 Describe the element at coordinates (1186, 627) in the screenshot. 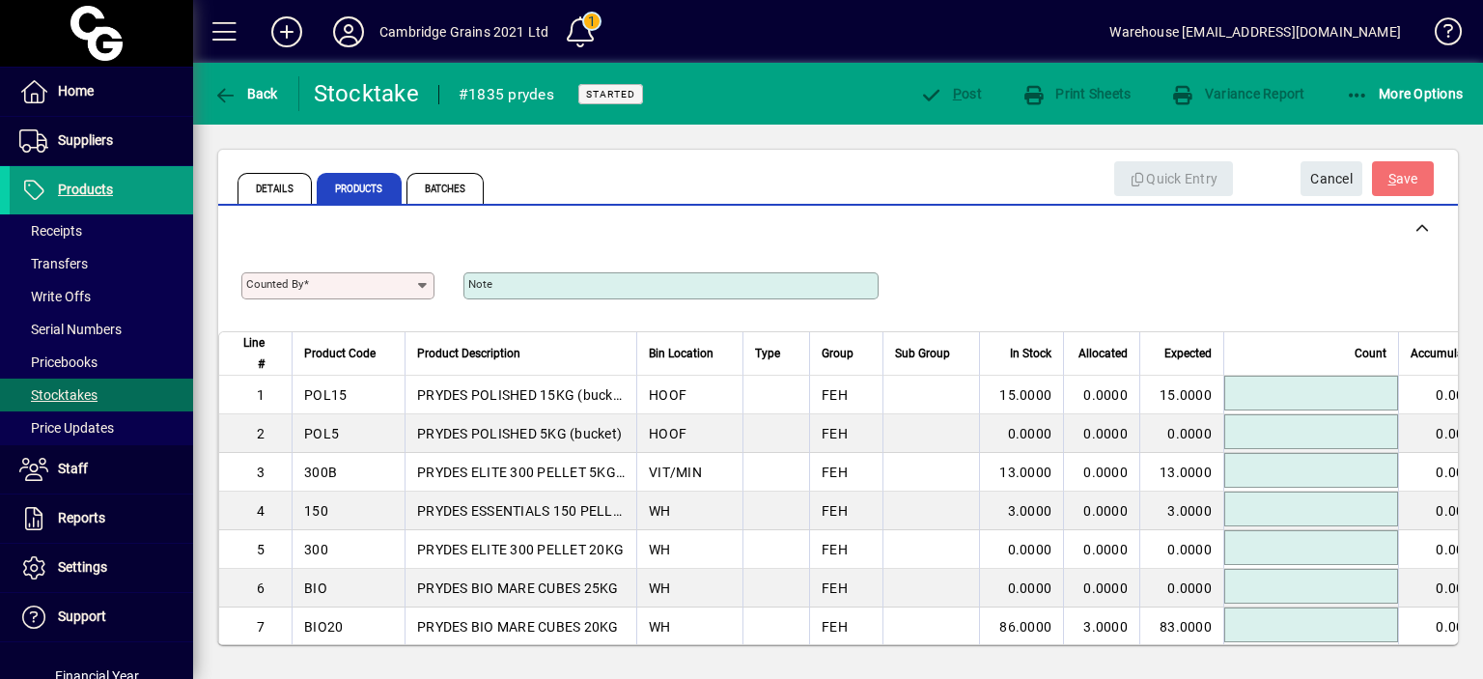

I see `span: 83.0000` at that location.